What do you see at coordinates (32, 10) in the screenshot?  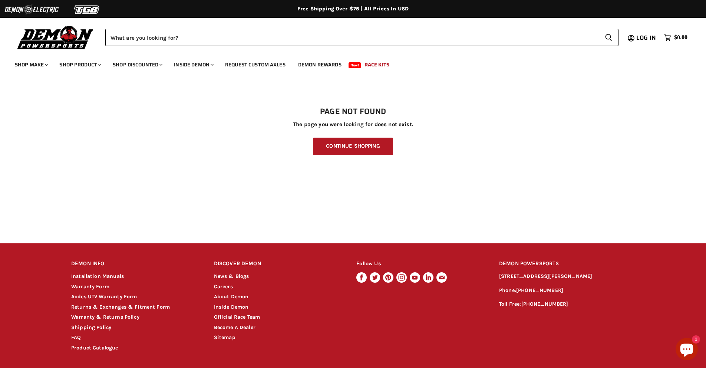 I see `img: Demon Electric Logo 2` at bounding box center [32, 10].